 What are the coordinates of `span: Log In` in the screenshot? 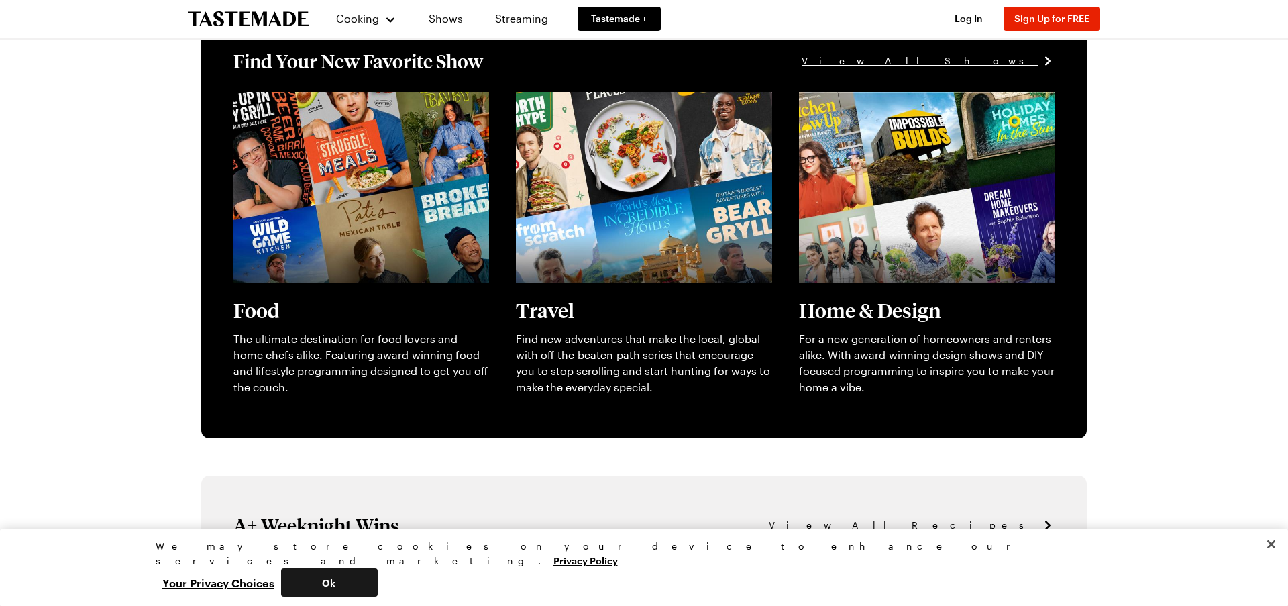 It's located at (969, 18).